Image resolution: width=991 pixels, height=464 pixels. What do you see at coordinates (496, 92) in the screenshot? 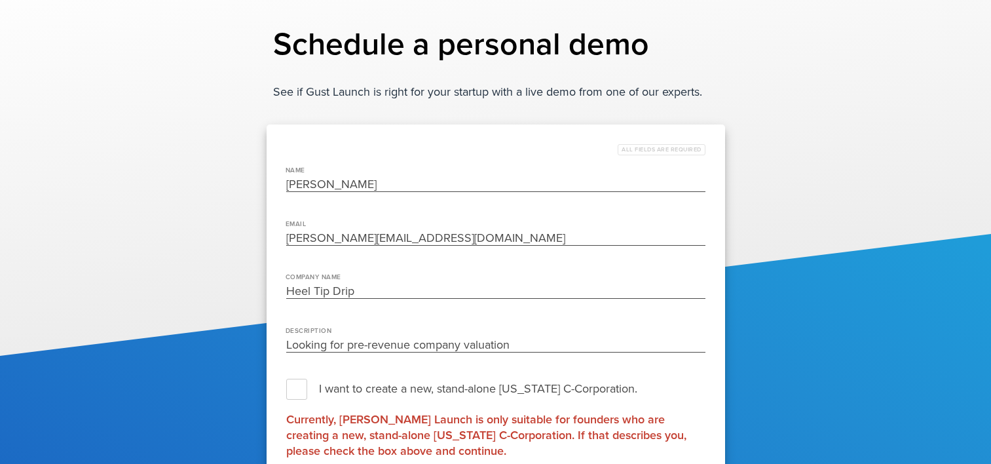
I see `p: See if Gust Launch is right for your startup with a live demo from one of our experts.` at bounding box center [496, 92].